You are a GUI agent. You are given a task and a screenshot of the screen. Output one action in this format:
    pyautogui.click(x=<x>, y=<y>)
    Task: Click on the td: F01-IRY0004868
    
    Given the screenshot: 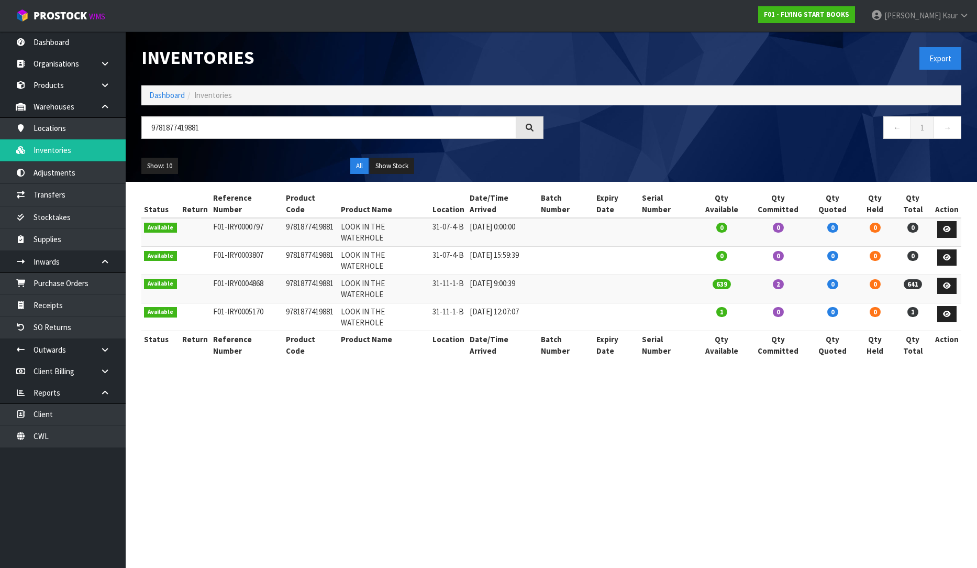 What is the action you would take?
    pyautogui.click(x=247, y=289)
    